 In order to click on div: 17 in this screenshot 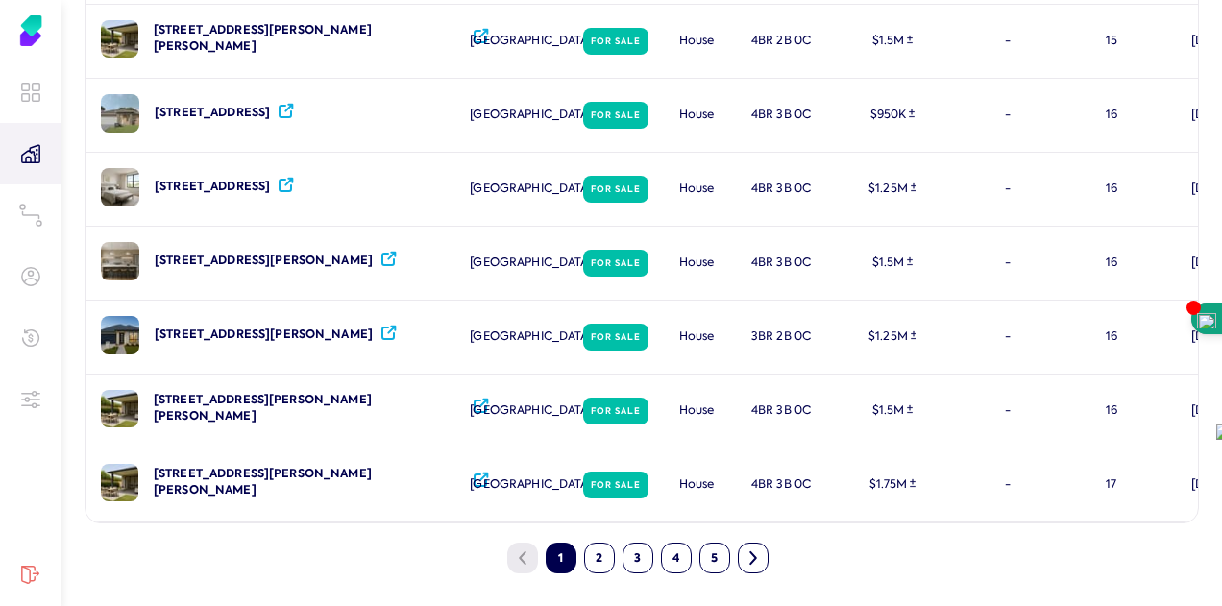, I will do `click(1112, 485)`.